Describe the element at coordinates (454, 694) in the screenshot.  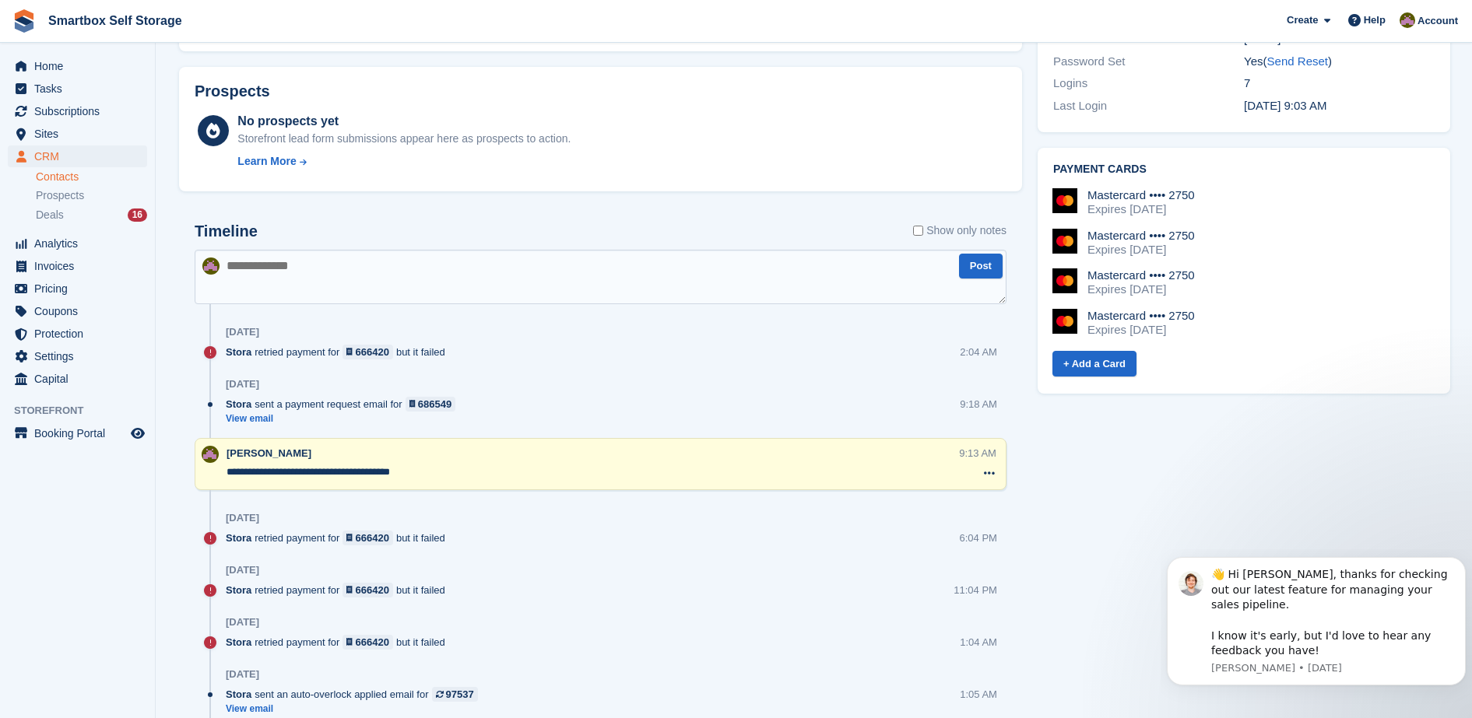
I see `a: 97537` at that location.